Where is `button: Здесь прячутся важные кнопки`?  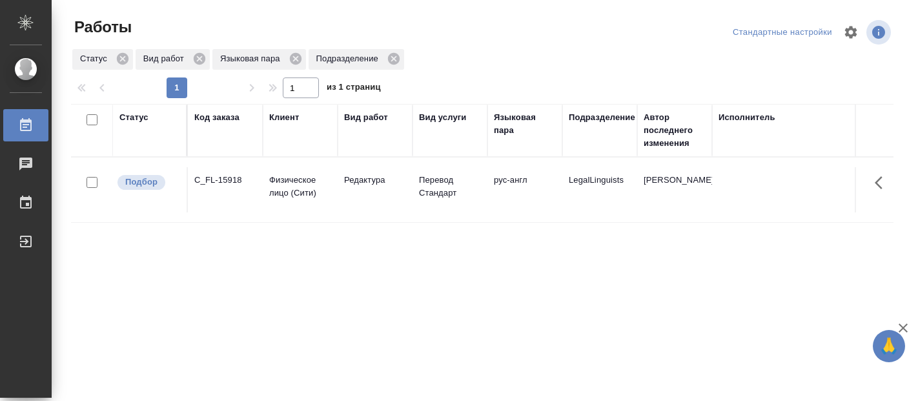
button: Здесь прячутся важные кнопки is located at coordinates (883, 183).